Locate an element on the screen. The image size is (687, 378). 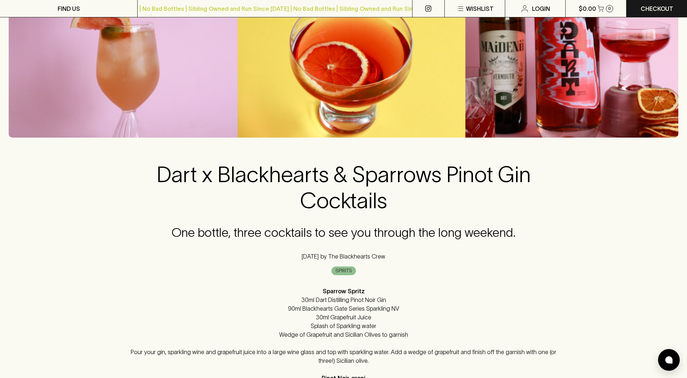
p: Login is located at coordinates (541, 9).